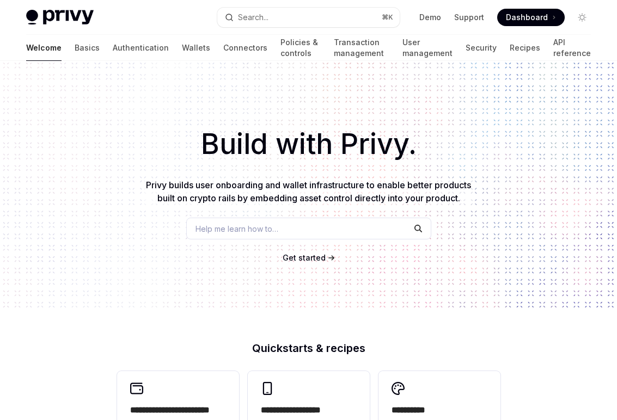  What do you see at coordinates (304, 258) in the screenshot?
I see `a: Get started` at bounding box center [304, 258].